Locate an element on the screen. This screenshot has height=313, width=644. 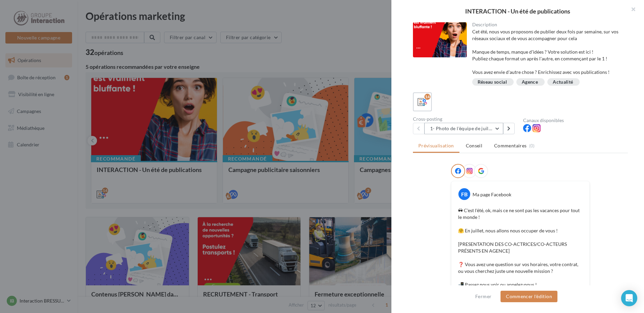
div: 14 is located at coordinates (428, 97).